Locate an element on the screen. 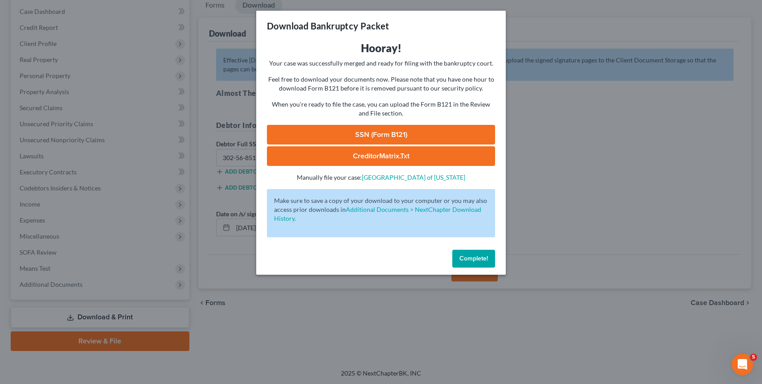  button: Complete! is located at coordinates (473, 258).